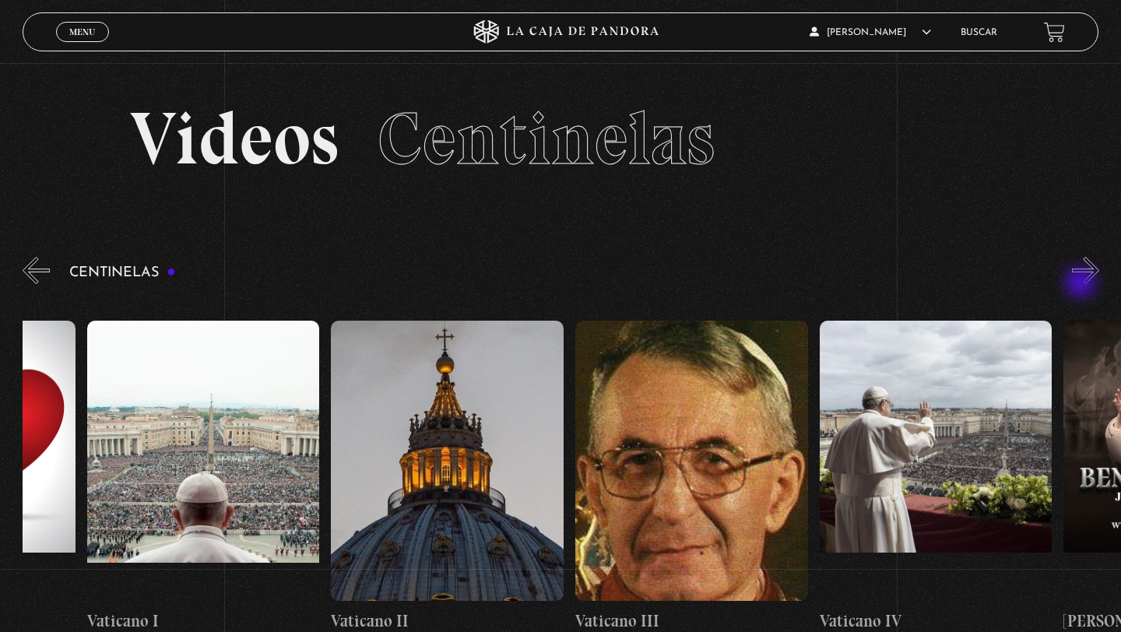  I want to click on button: Next, so click(1085, 270).